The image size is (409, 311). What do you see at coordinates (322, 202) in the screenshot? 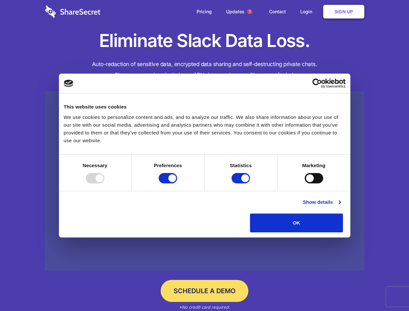
I see `a: Show details` at bounding box center [322, 202].